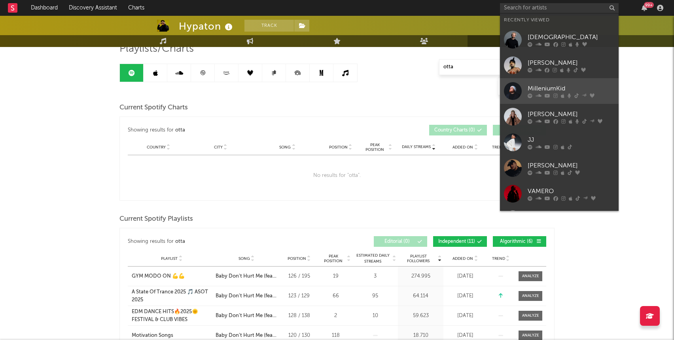 This screenshot has width=674, height=340. Describe the element at coordinates (559, 142) in the screenshot. I see `a: JJ` at that location.